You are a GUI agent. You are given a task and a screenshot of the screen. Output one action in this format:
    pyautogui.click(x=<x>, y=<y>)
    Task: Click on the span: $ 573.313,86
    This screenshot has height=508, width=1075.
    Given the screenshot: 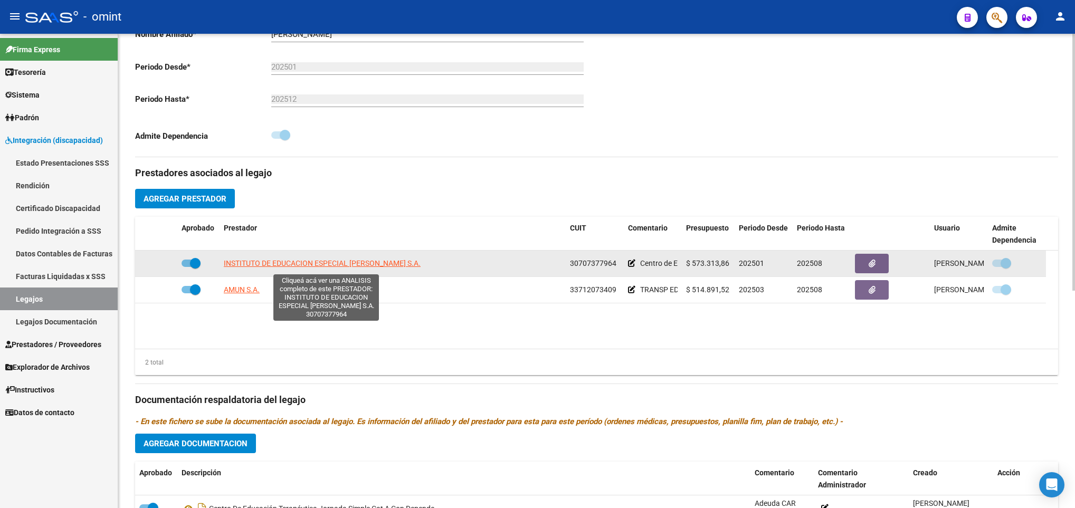 What is the action you would take?
    pyautogui.click(x=708, y=263)
    